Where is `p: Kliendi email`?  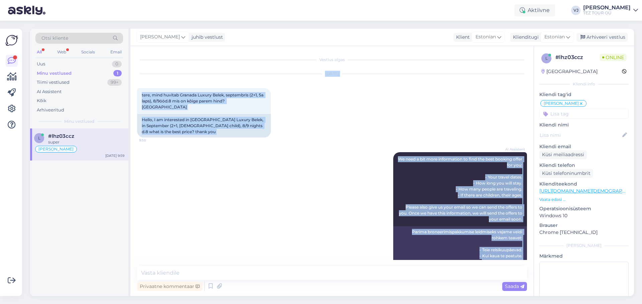
p: Kliendi email is located at coordinates (584, 147).